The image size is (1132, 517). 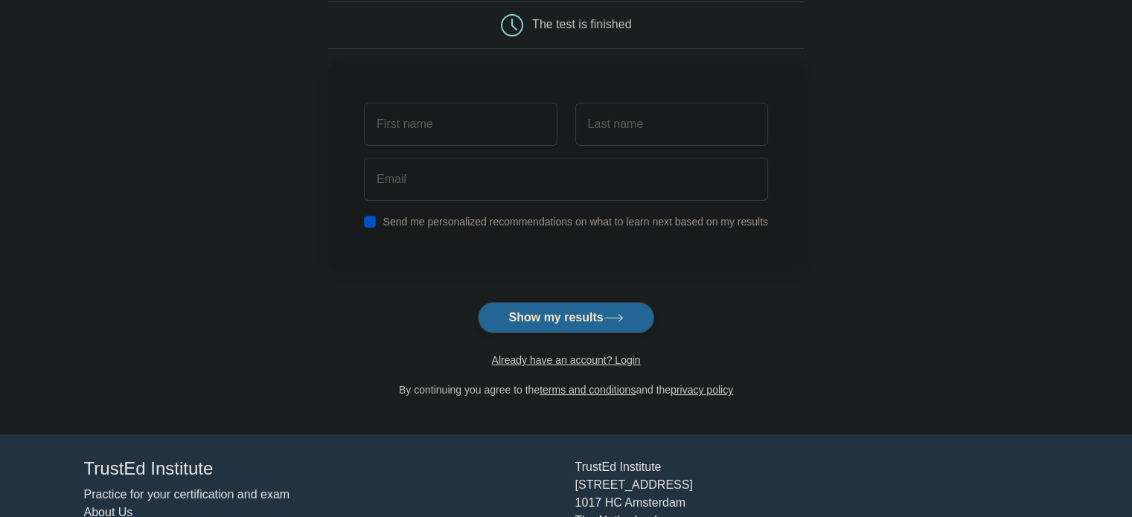 I want to click on a: terms and conditions, so click(x=587, y=390).